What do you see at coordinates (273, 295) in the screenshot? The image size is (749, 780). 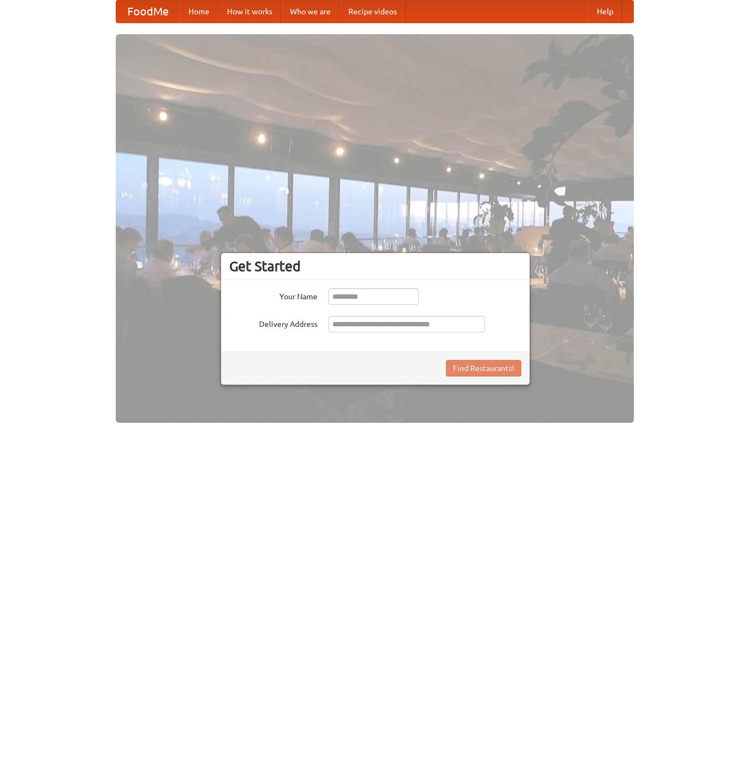 I see `label: Your Name` at bounding box center [273, 295].